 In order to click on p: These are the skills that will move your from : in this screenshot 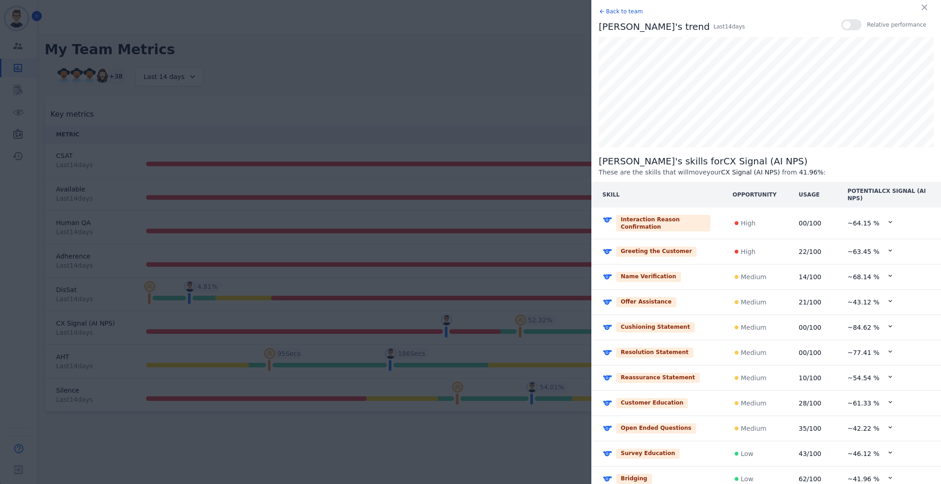, I will do `click(770, 172)`.